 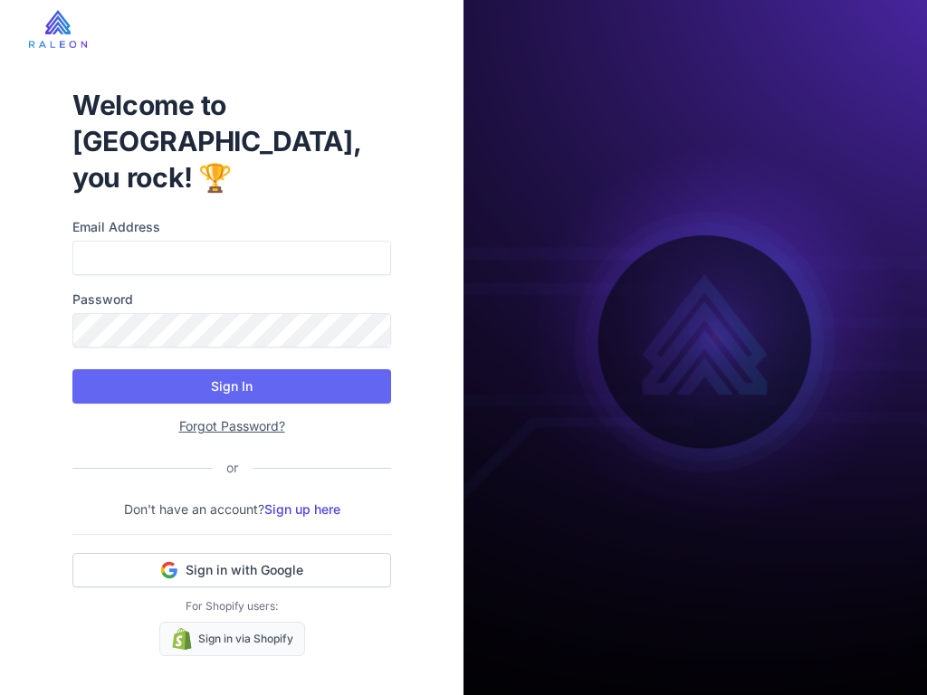 I want to click on label: Password, so click(x=232, y=300).